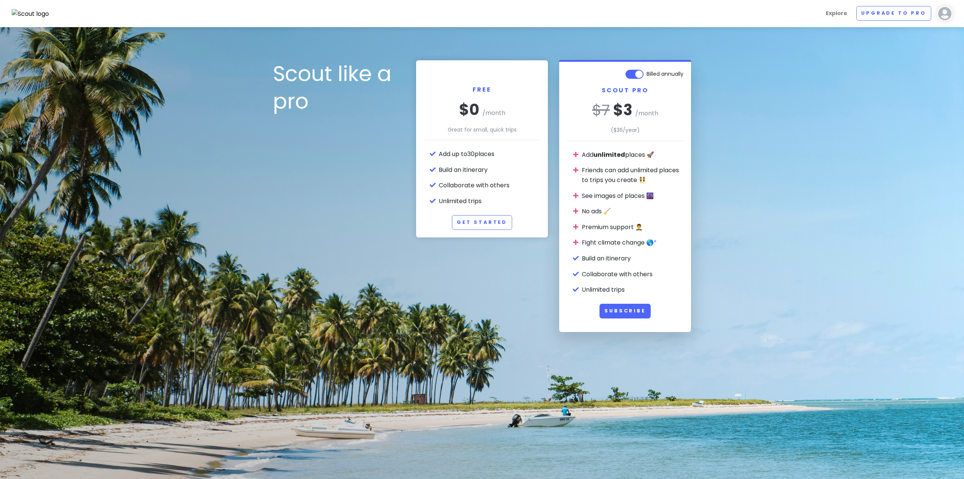 The height and width of the screenshot is (479, 964). What do you see at coordinates (945, 14) in the screenshot?
I see `img: User profile` at bounding box center [945, 14].